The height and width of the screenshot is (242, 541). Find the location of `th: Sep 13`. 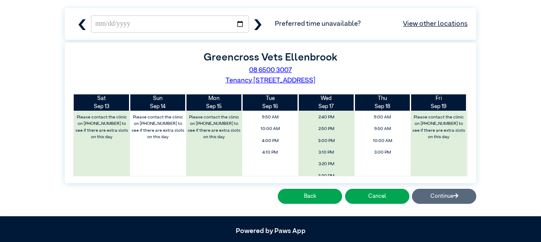

th: Sep 13 is located at coordinates (102, 103).